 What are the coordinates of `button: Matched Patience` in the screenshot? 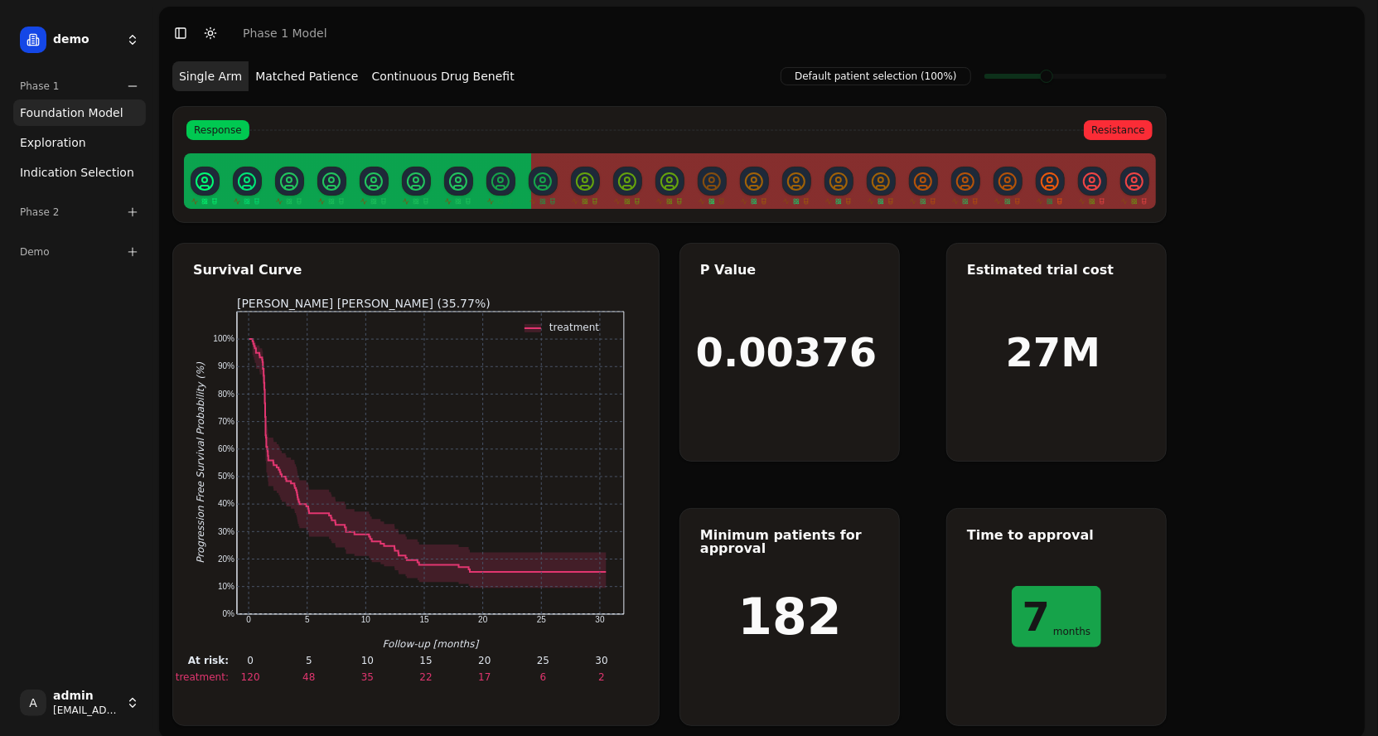 It's located at (307, 76).